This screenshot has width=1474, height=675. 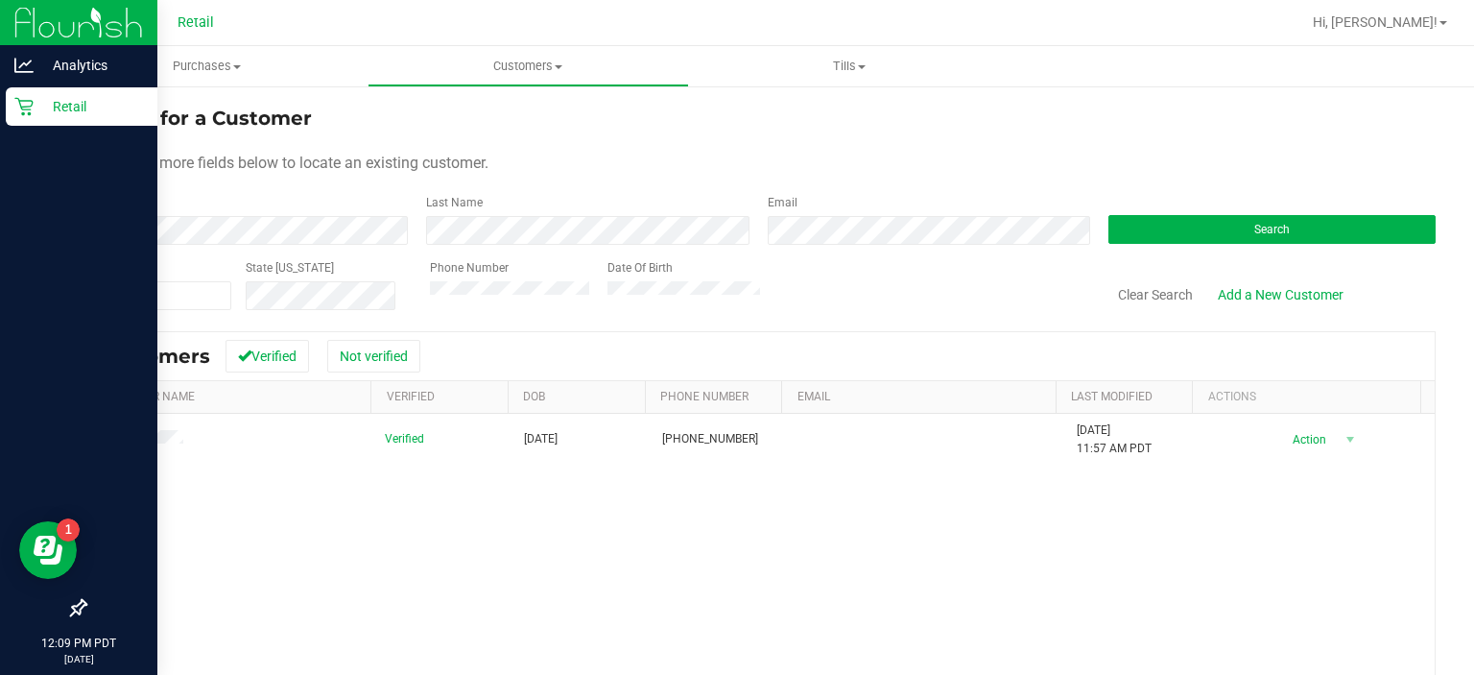 What do you see at coordinates (373, 356) in the screenshot?
I see `button: Not verified` at bounding box center [373, 356].